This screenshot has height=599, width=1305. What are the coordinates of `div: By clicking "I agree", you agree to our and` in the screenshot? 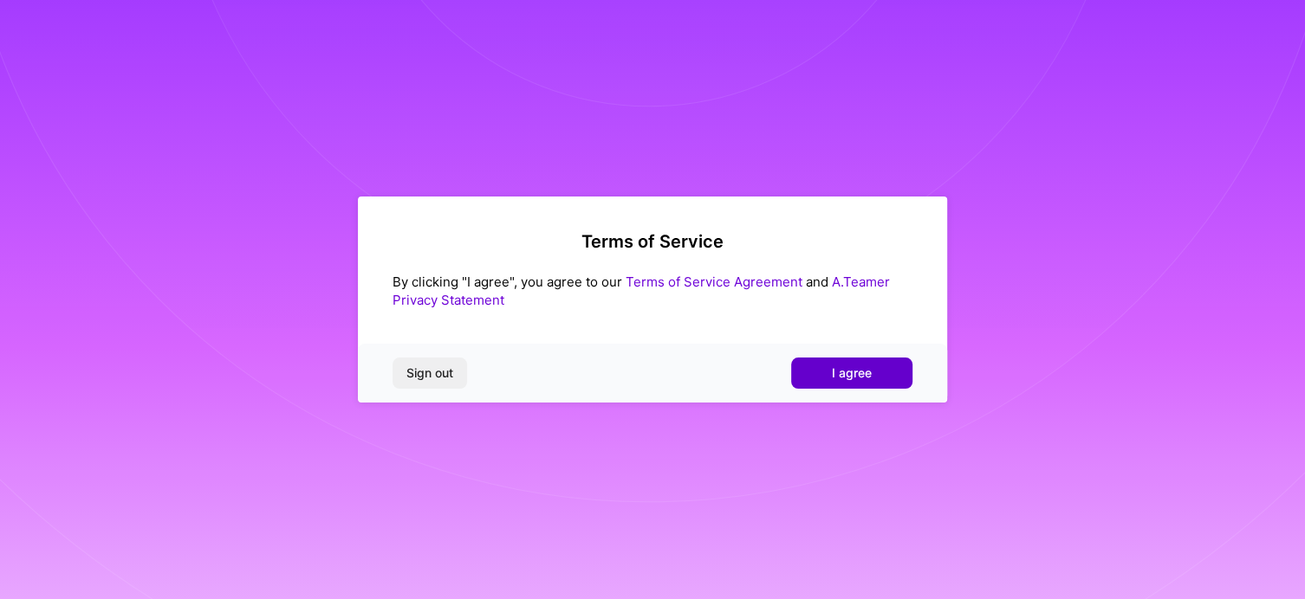 It's located at (652, 291).